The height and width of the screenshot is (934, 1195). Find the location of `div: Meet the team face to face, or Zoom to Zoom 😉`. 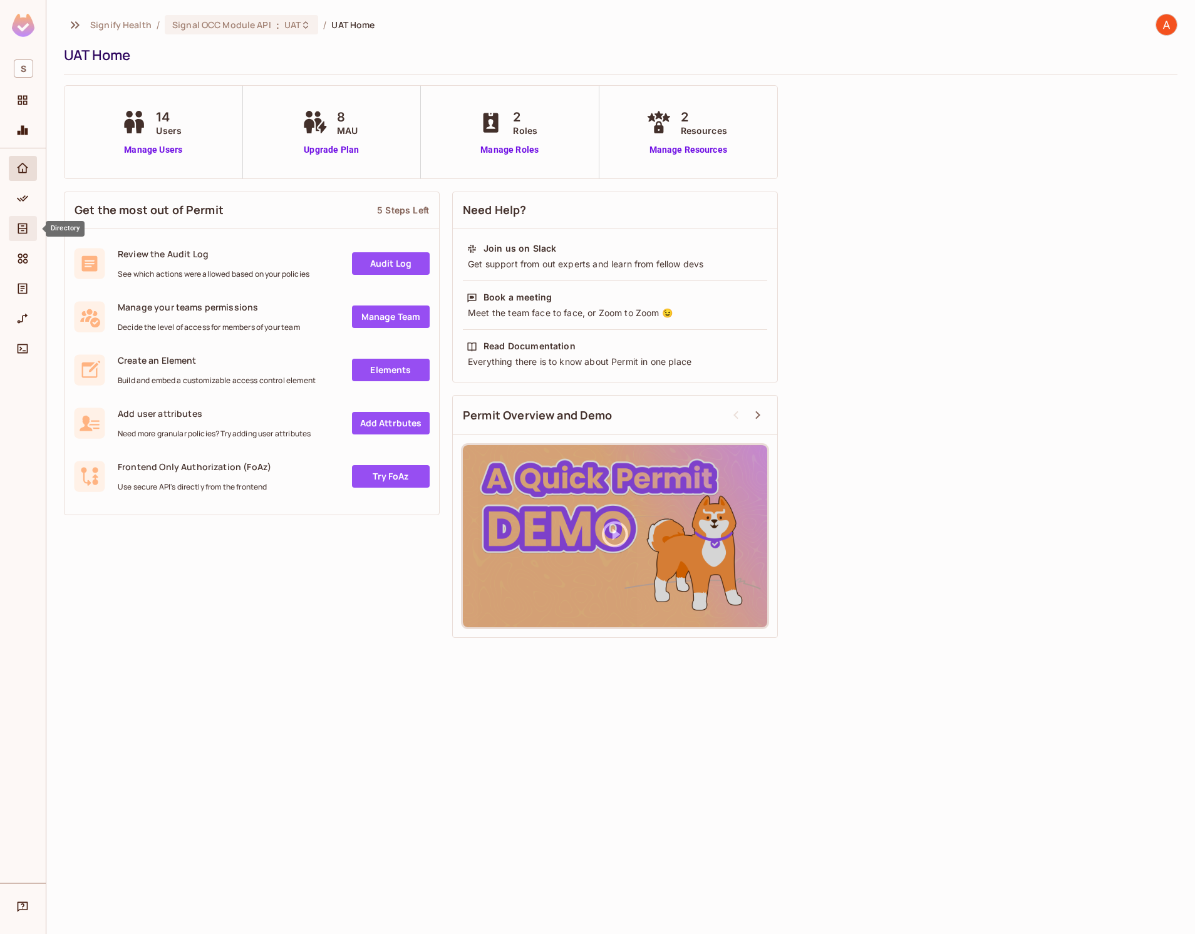

div: Meet the team face to face, or Zoom to Zoom 😉 is located at coordinates (615, 313).